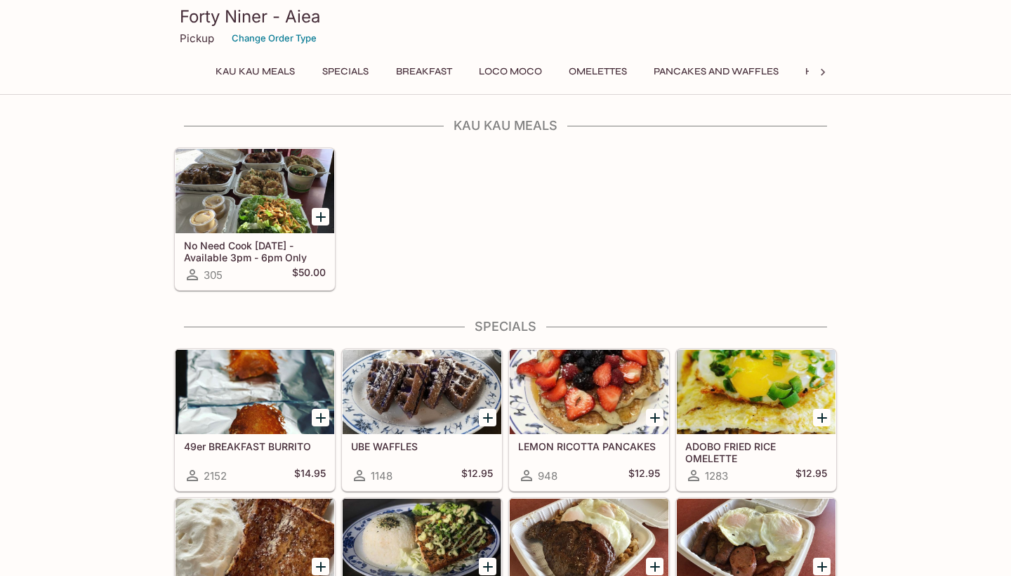 The width and height of the screenshot is (1011, 576). Describe the element at coordinates (310, 475) in the screenshot. I see `h5: $14.95` at that location.